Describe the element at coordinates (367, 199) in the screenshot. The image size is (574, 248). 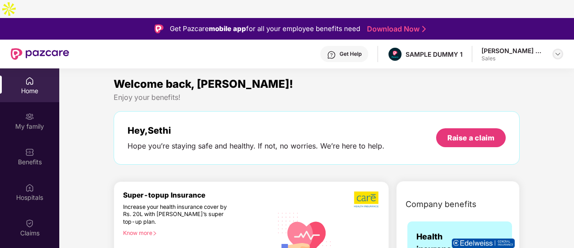
I see `img: b5dec4f62d2307b9de63beb79f102df3.png` at that location.